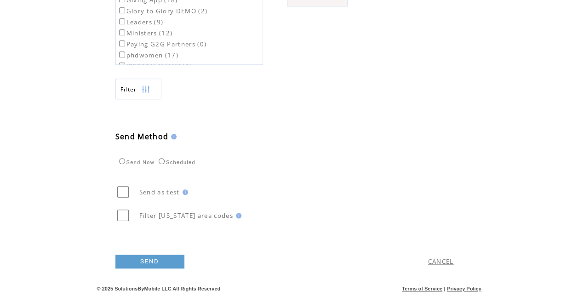 The width and height of the screenshot is (578, 296). I want to click on label: Ministers (12), so click(145, 33).